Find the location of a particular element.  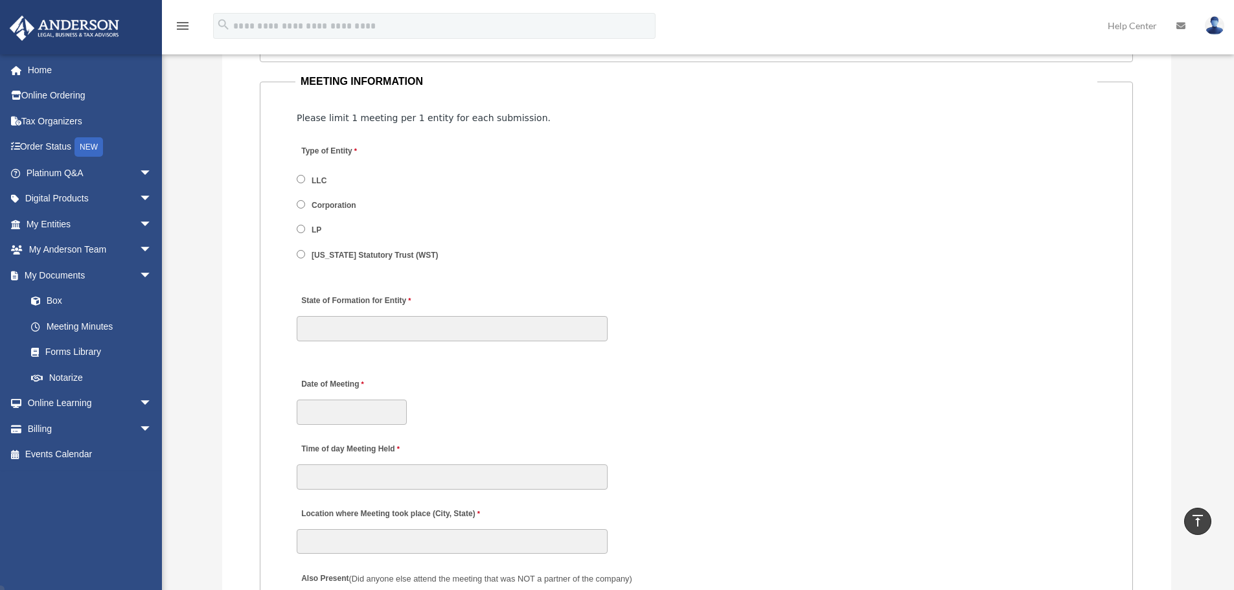

label: Location where Meeting took place (City, State) is located at coordinates (390, 514).